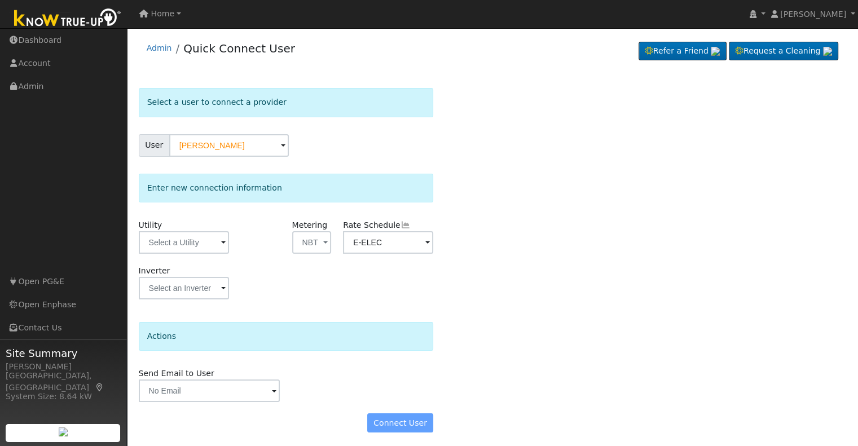 The width and height of the screenshot is (858, 446). I want to click on a: Quick Connect User, so click(239, 48).